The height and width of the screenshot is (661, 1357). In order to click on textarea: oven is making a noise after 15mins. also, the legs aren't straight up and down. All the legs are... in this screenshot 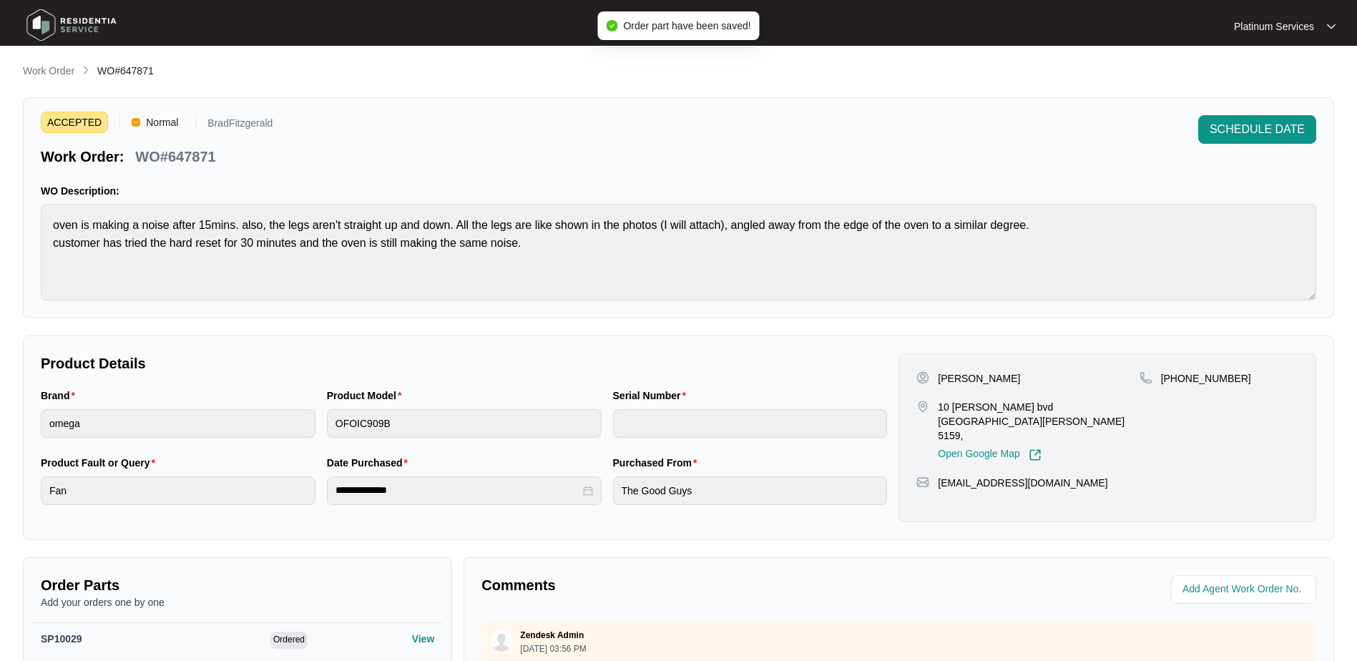, I will do `click(678, 252)`.